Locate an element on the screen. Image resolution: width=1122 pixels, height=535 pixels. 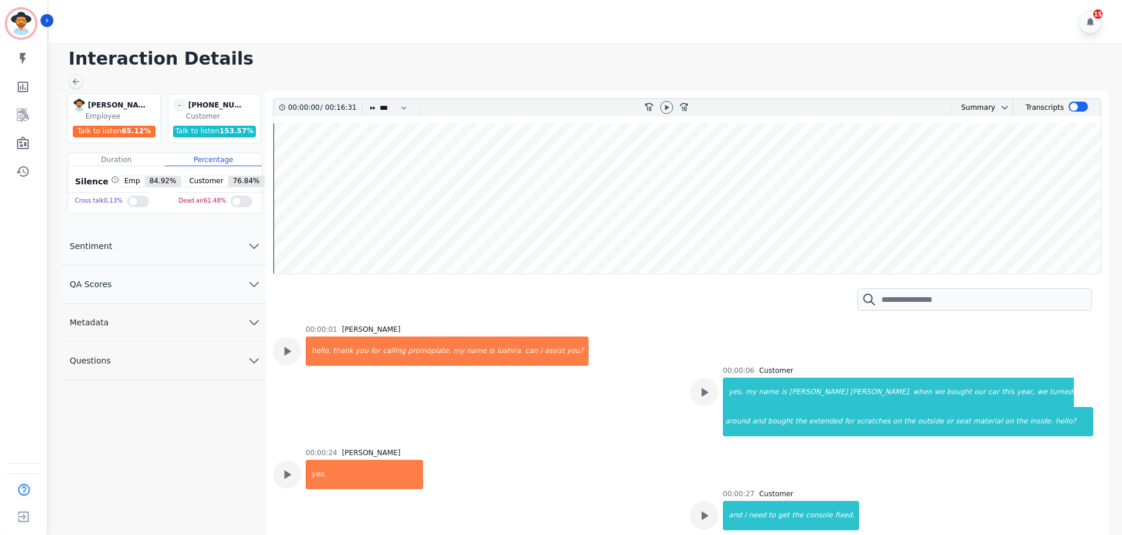
div: or is located at coordinates (950, 421).